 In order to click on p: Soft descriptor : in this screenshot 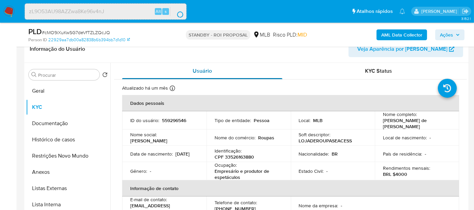, I will do `click(315, 134)`.